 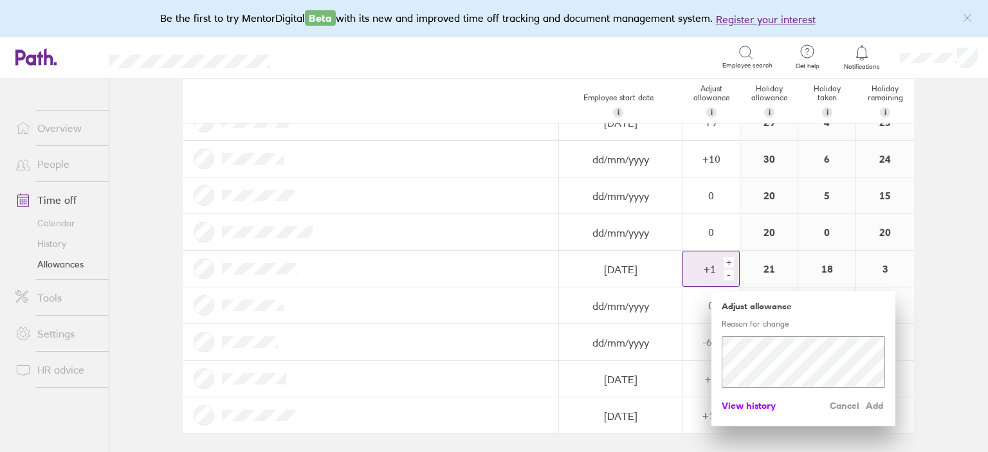 I want to click on div: Holiday remaining, so click(x=885, y=101).